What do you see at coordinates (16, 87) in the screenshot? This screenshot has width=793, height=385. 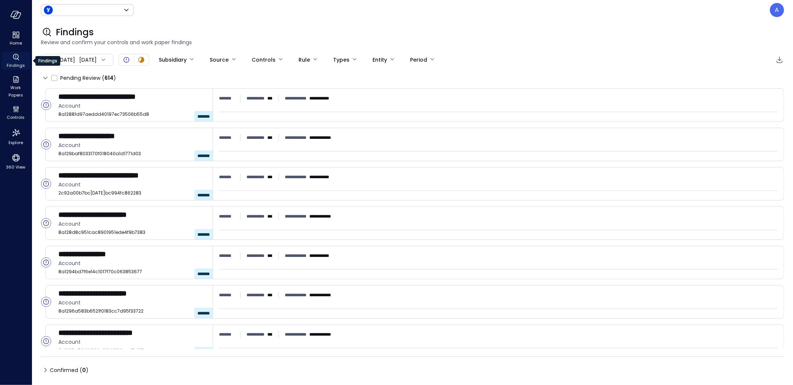 I see `div: Work Papers` at bounding box center [16, 87].